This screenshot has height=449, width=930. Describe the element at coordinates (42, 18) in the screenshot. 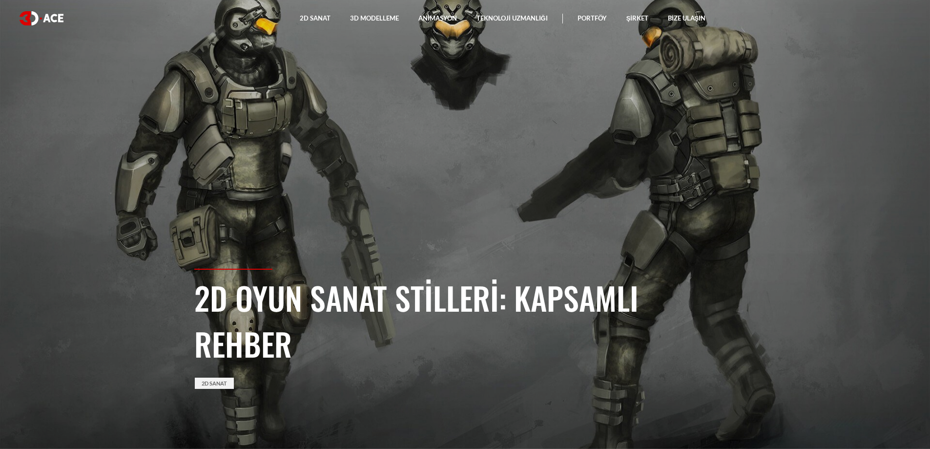

I see `img: logo beyaz` at that location.